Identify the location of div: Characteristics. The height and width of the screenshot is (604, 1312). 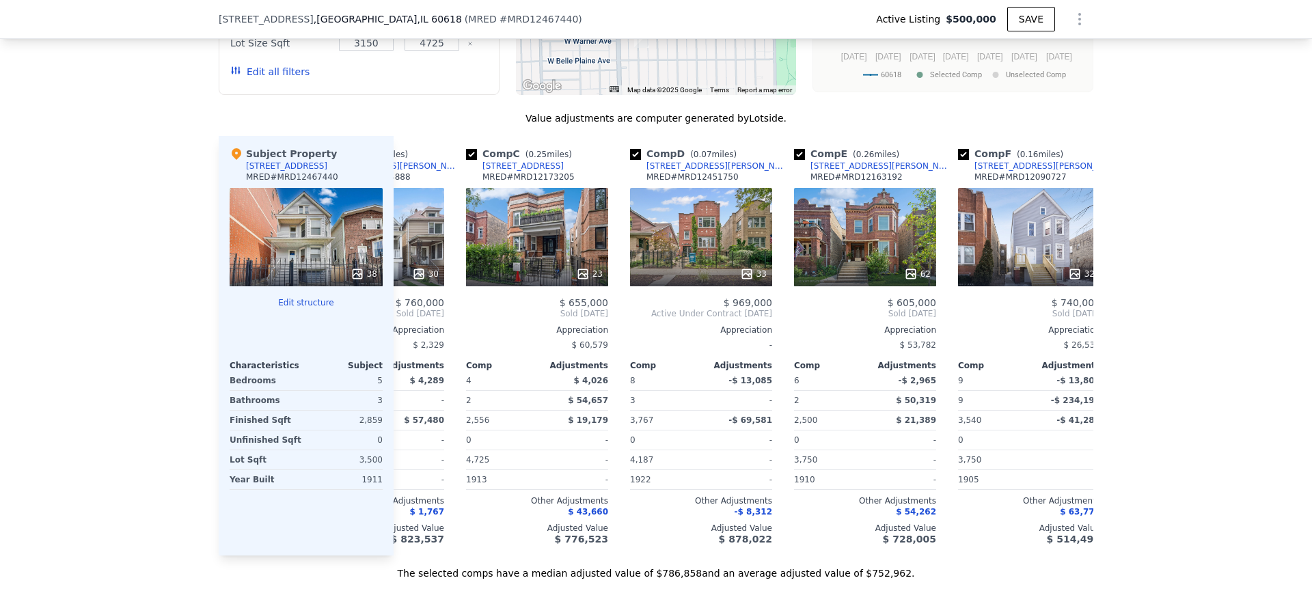
(268, 366).